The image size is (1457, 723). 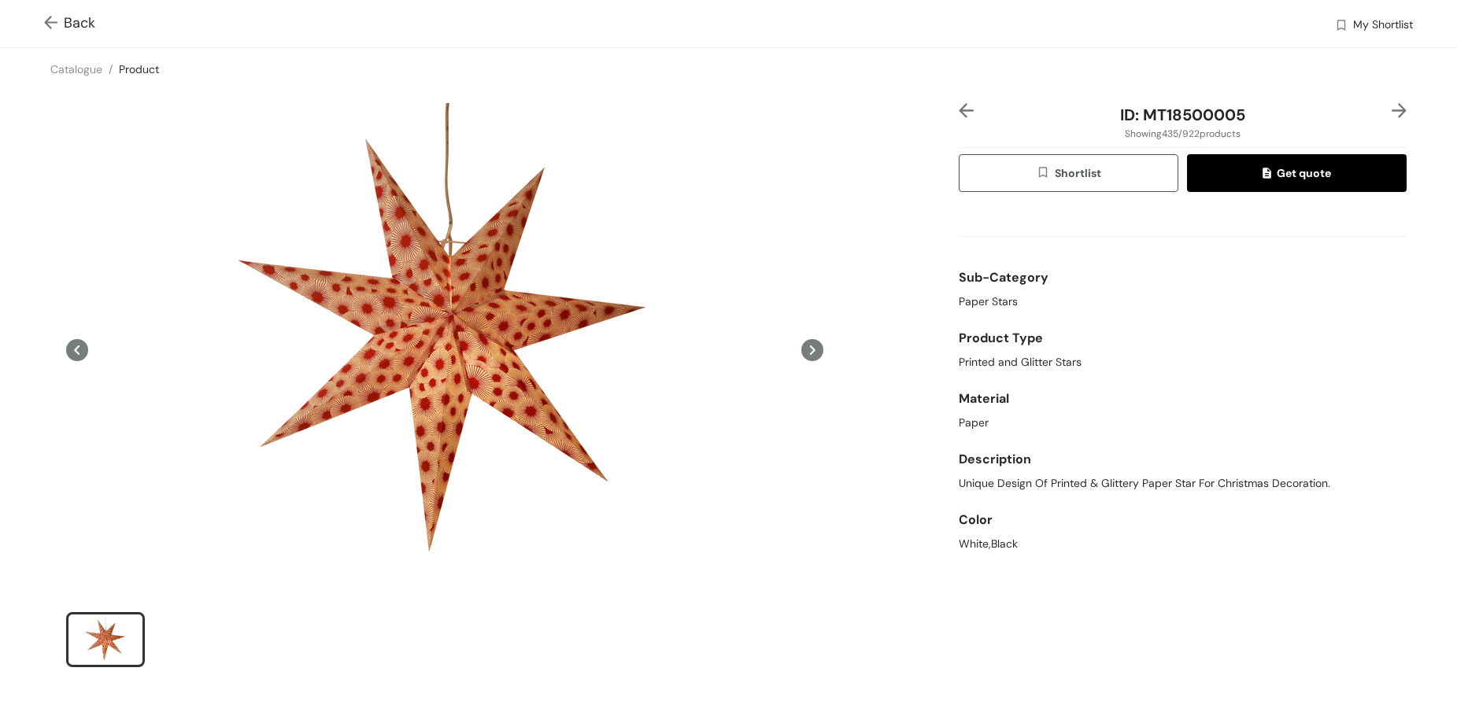 What do you see at coordinates (1068, 173) in the screenshot?
I see `span: Shortlist` at bounding box center [1068, 173].